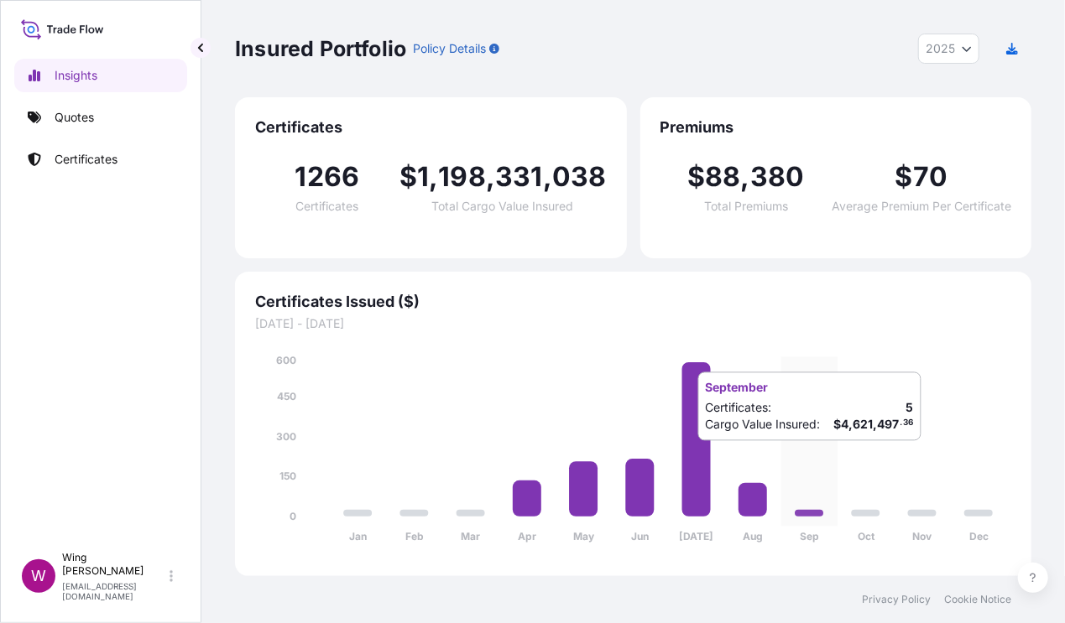  What do you see at coordinates (320, 49) in the screenshot?
I see `p: Insured Portfolio` at bounding box center [320, 49].